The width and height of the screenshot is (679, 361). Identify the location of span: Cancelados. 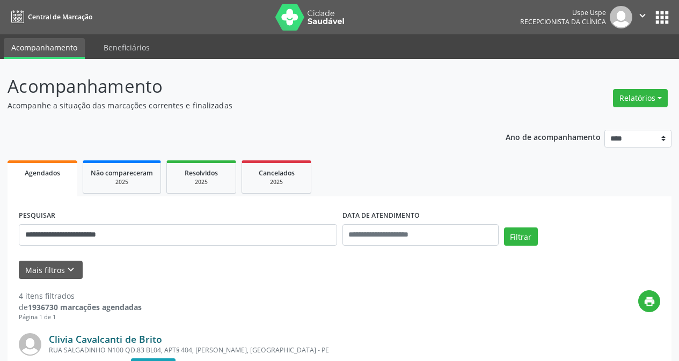
(277, 173).